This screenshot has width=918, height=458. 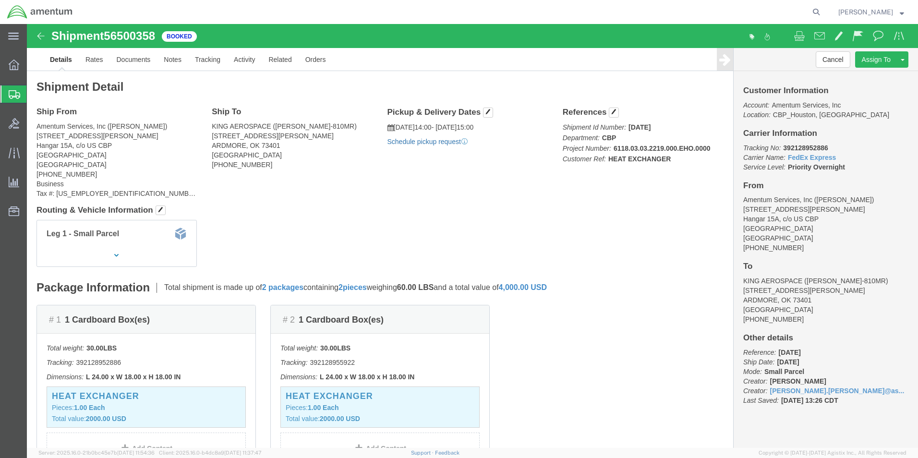 I want to click on img: logo, so click(x=40, y=12).